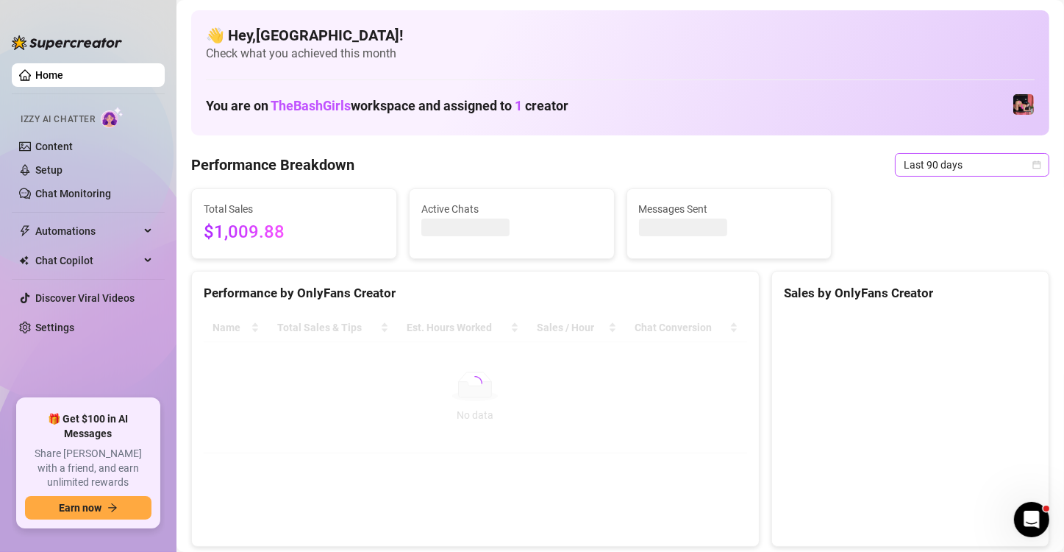 The image size is (1064, 552). I want to click on span: arrow-right, so click(113, 508).